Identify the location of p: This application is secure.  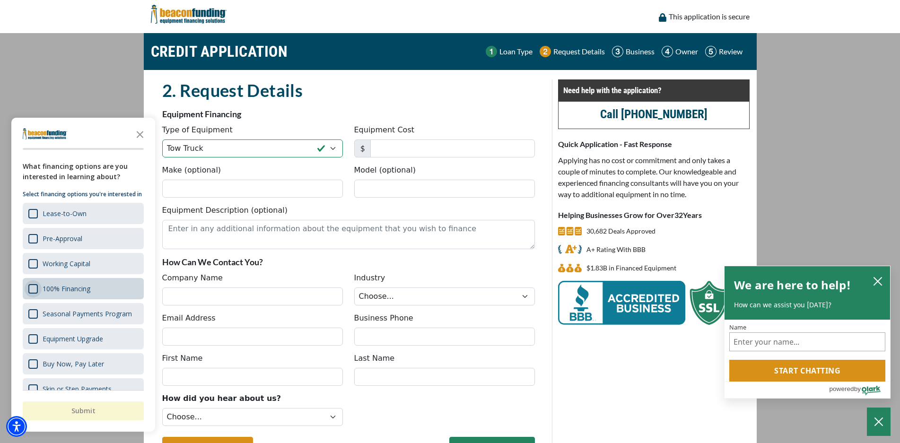
(709, 17).